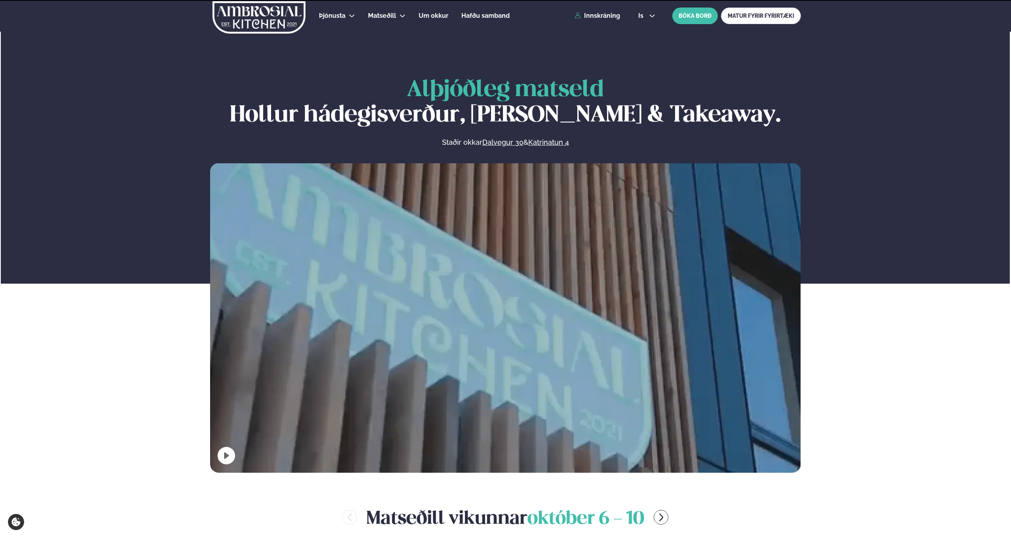 Image resolution: width=1011 pixels, height=538 pixels. What do you see at coordinates (16, 522) in the screenshot?
I see `a: Cookie settings` at bounding box center [16, 522].